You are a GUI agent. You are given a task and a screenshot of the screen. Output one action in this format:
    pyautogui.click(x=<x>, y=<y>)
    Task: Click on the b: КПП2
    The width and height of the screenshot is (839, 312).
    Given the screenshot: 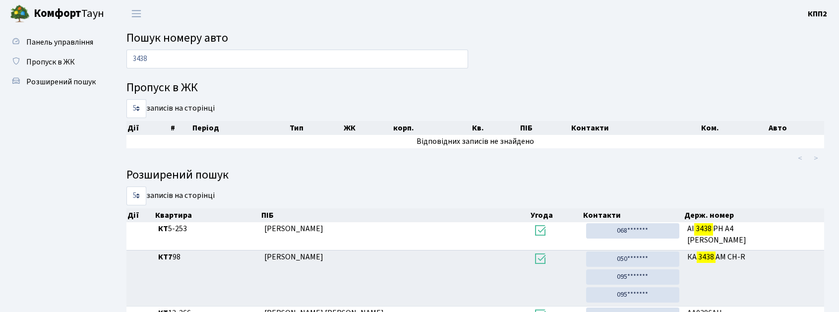 What is the action you would take?
    pyautogui.click(x=817, y=14)
    